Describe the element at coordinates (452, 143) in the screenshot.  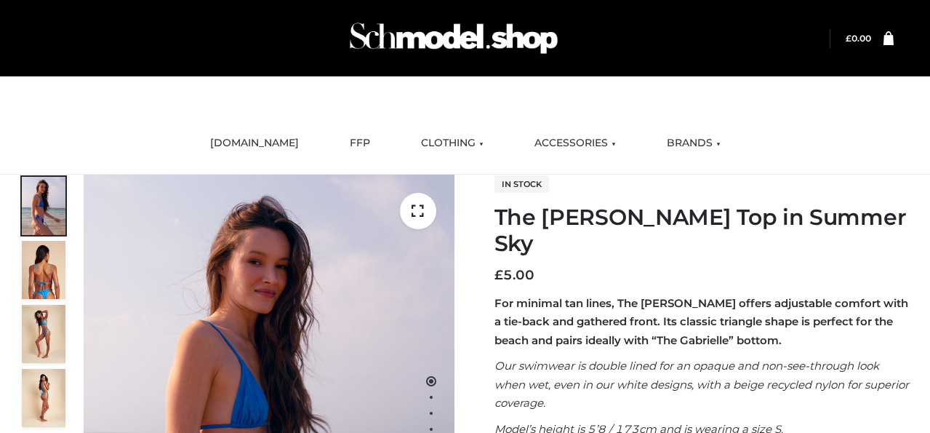
I see `a: CLOTHING` at that location.